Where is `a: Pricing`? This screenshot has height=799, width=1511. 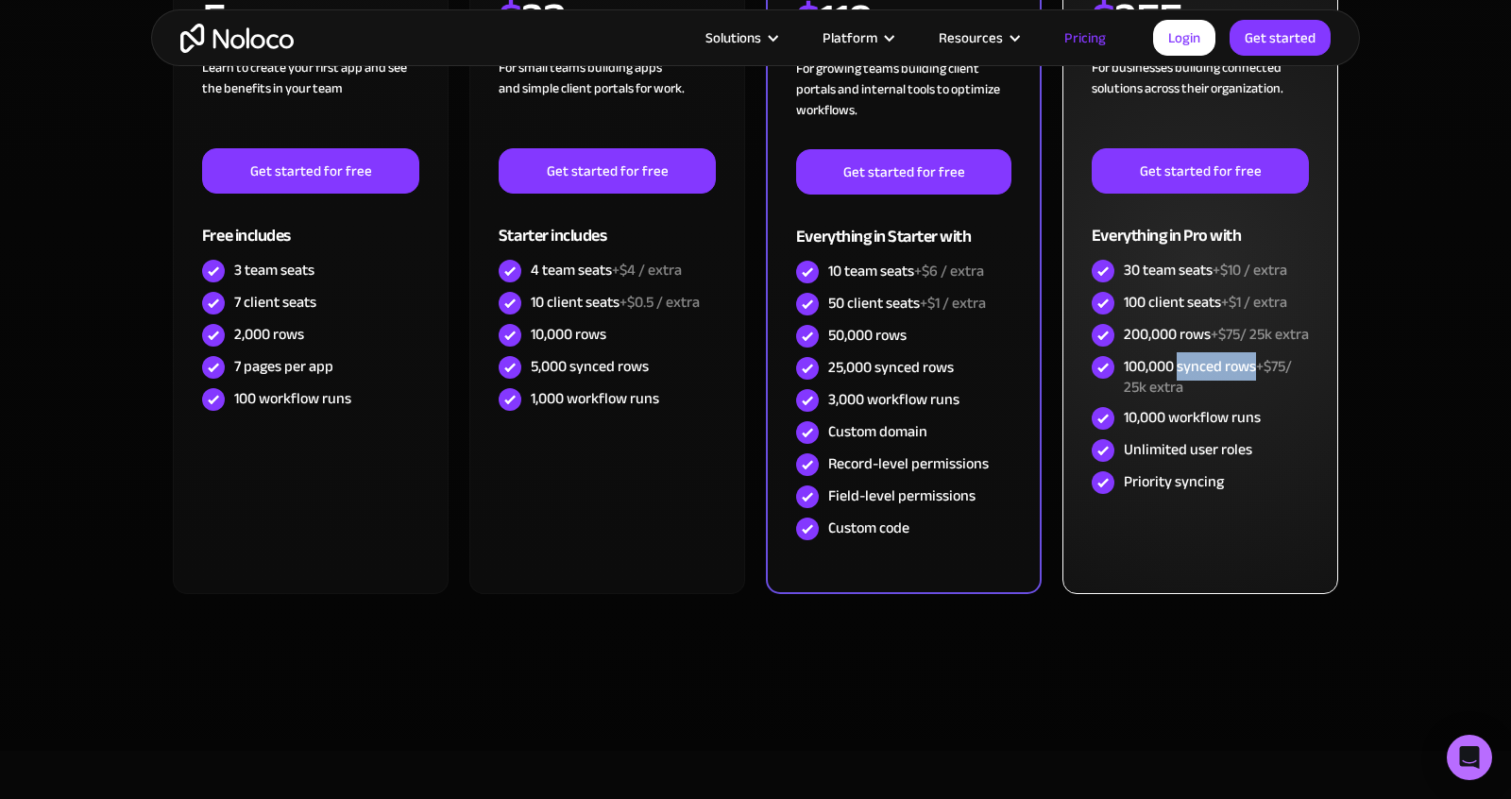
a: Pricing is located at coordinates (1085, 38).